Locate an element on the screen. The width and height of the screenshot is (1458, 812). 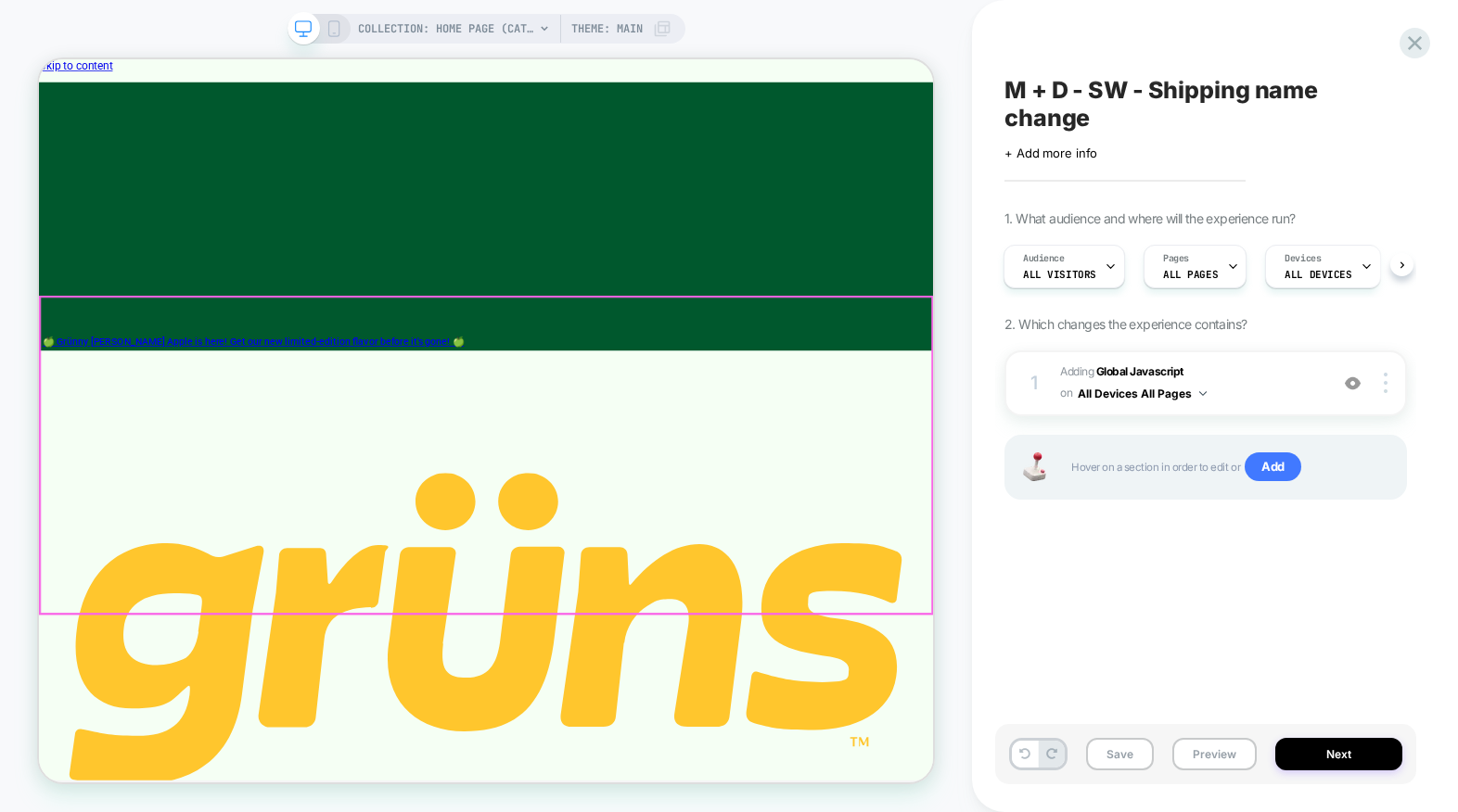
span: on is located at coordinates (1066, 393).